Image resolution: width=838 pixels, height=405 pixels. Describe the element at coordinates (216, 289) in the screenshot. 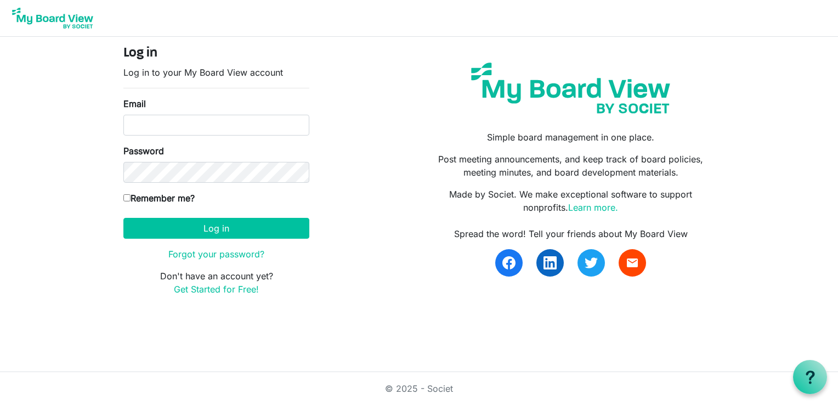

I see `a: Get Started for Free!` at that location.